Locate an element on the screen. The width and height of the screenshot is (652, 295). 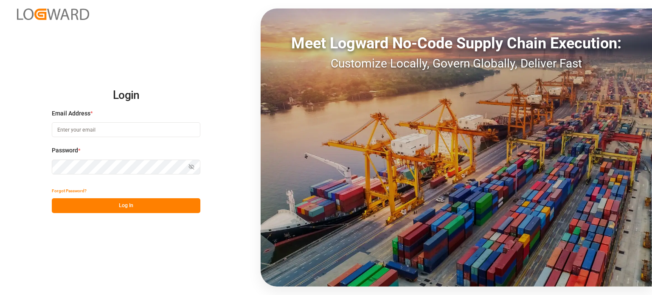
input: Enter your email is located at coordinates (126, 129).